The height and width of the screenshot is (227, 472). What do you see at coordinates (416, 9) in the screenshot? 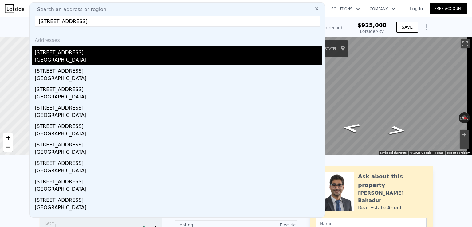
I see `a: Log In` at bounding box center [416, 9].